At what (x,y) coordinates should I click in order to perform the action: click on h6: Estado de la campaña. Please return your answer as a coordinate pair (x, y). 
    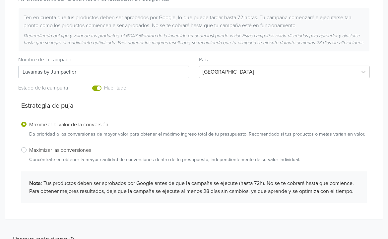
    Looking at the image, I should click on (46, 88).